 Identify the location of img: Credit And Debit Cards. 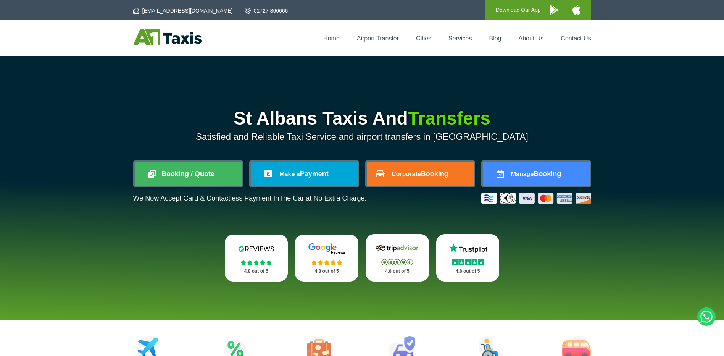
(536, 198).